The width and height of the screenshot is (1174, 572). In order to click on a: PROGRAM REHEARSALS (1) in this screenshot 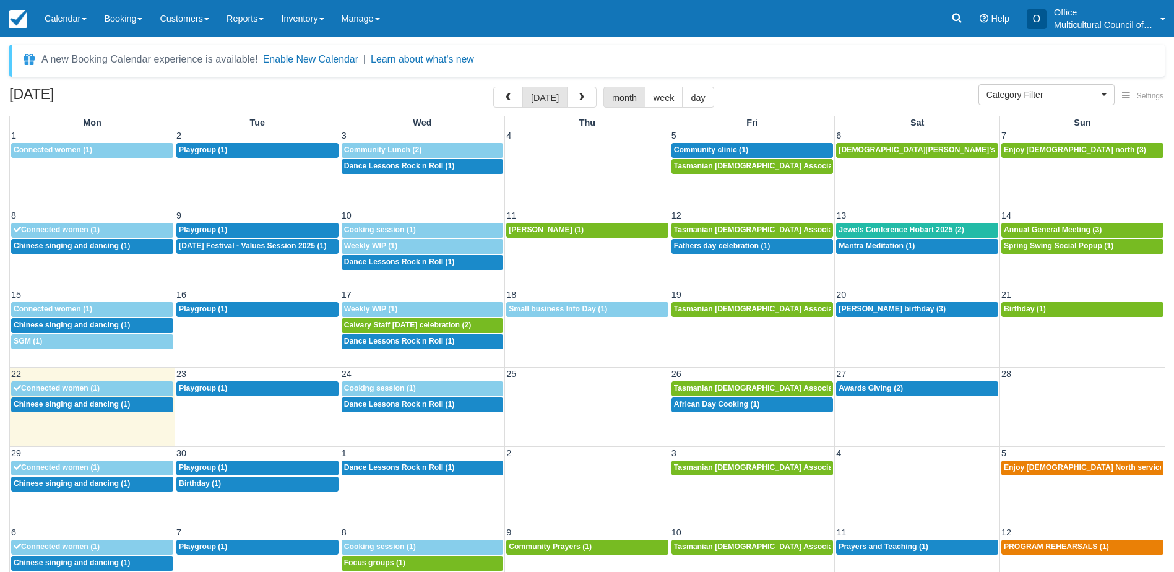, I will do `click(1083, 547)`.